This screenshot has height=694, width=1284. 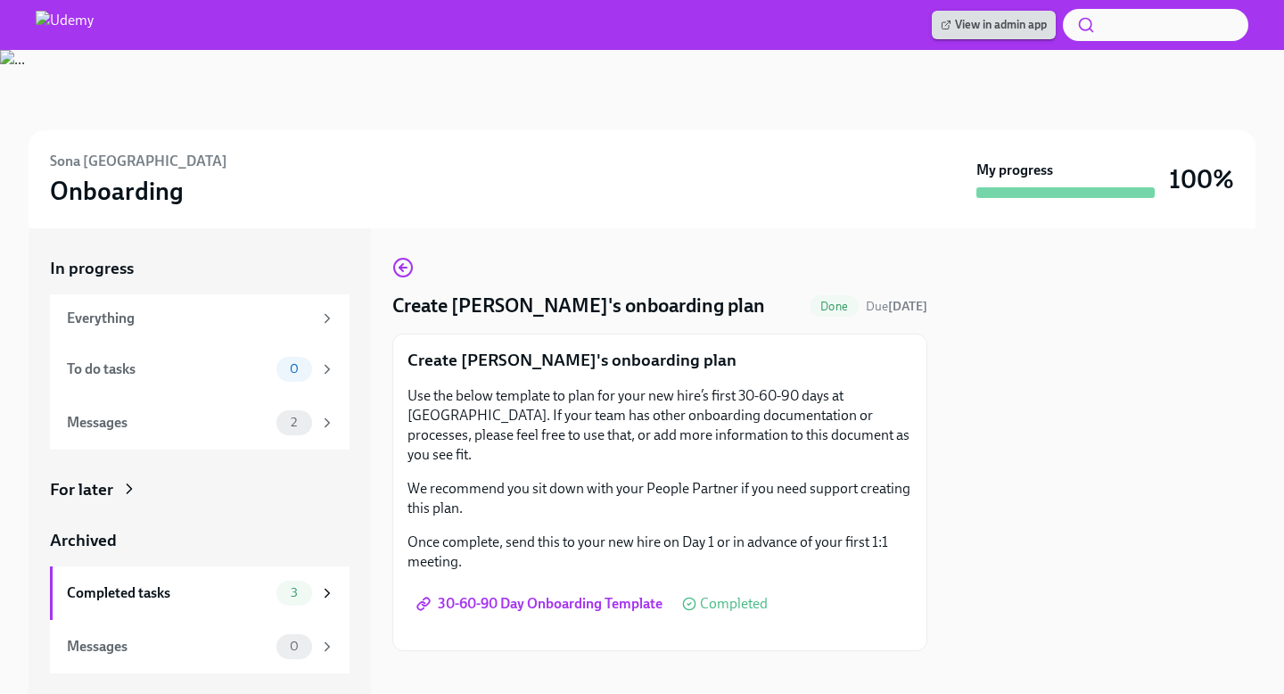 What do you see at coordinates (200, 423) in the screenshot?
I see `a: Messages2` at bounding box center [200, 423].